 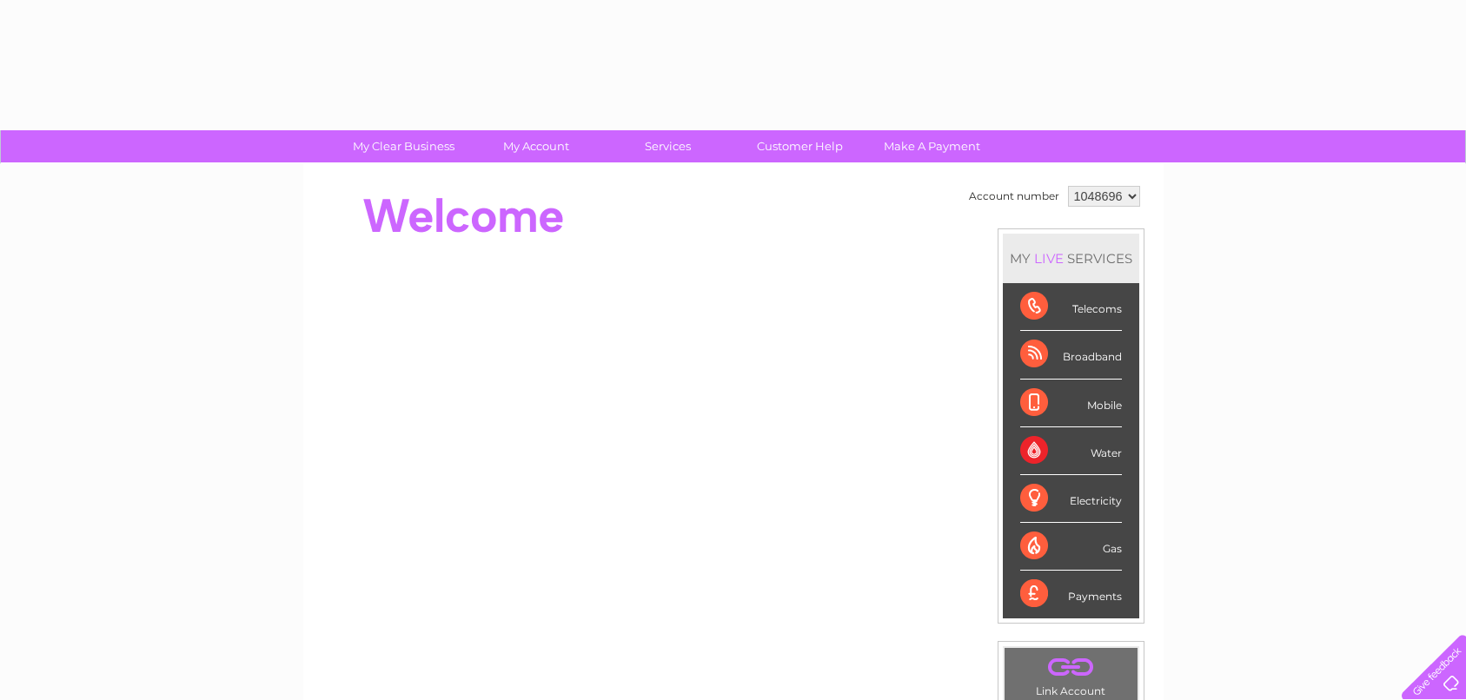 I want to click on div: MY SERVICES, so click(x=1070, y=258).